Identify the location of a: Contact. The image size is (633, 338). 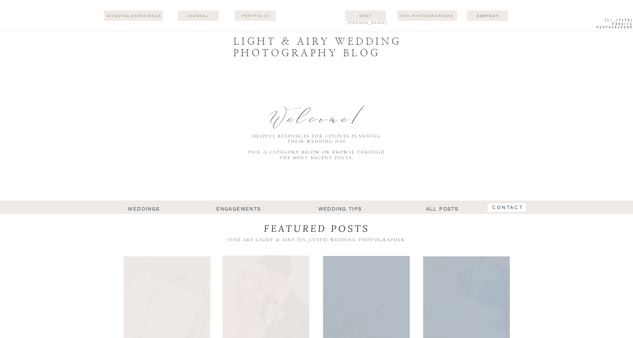
(488, 16).